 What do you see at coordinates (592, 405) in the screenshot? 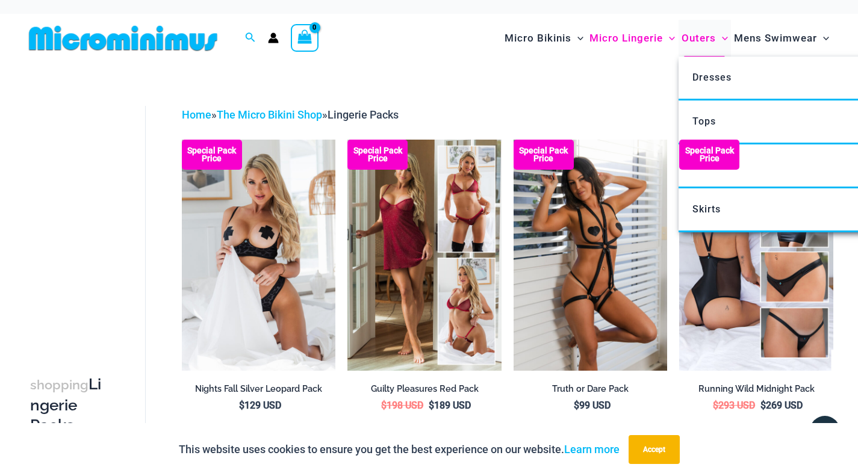
I see `bdi: 99 USD` at bounding box center [592, 405].